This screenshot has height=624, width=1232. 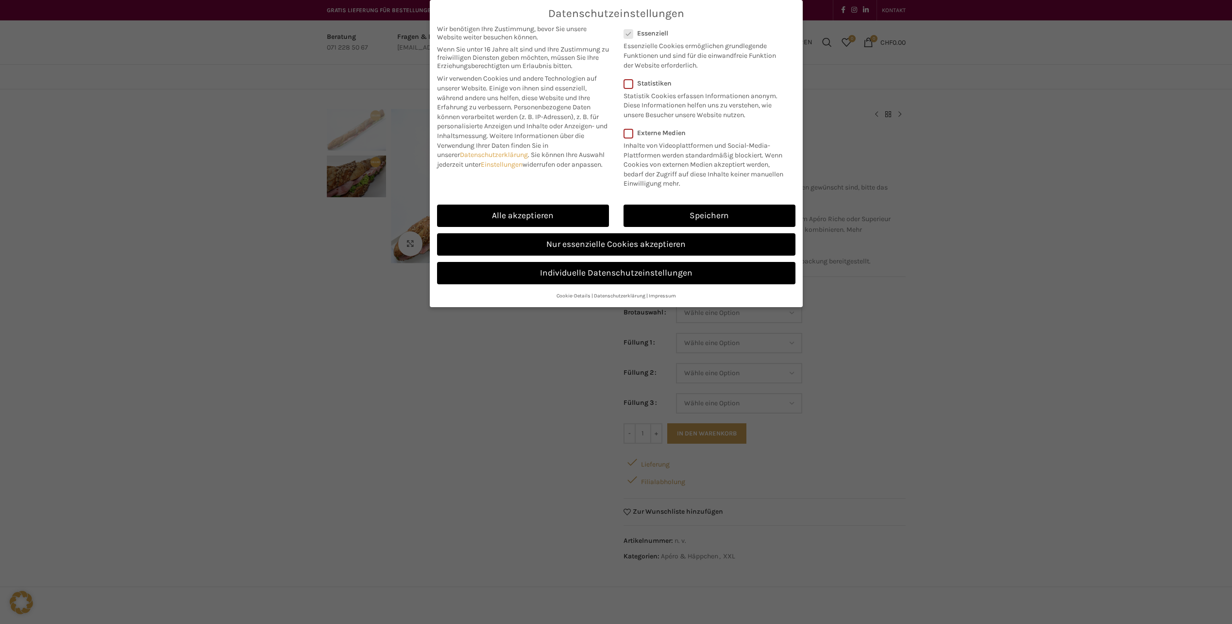 I want to click on span: Wir verwenden Cookies und andere Technologien auf unserer Website. Einige von ihnen sind essenzie..., so click(x=517, y=93).